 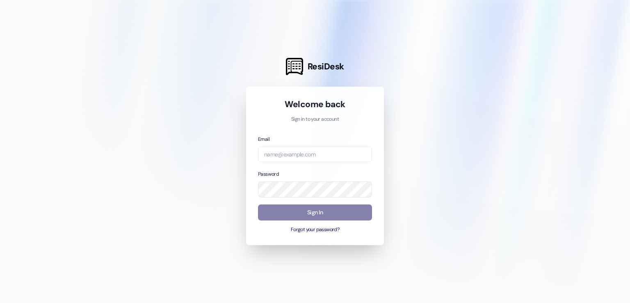 I want to click on label: Email, so click(x=264, y=139).